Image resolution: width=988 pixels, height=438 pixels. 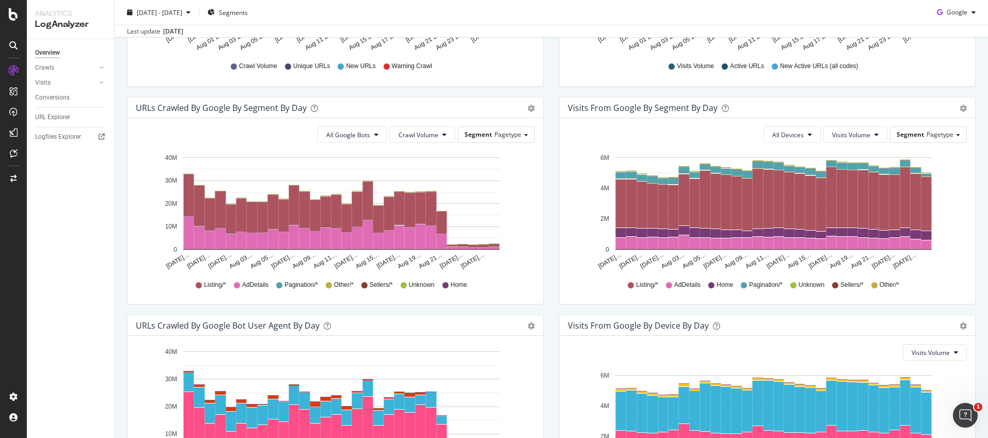 What do you see at coordinates (792, 135) in the screenshot?
I see `button: All Devices` at bounding box center [792, 135].